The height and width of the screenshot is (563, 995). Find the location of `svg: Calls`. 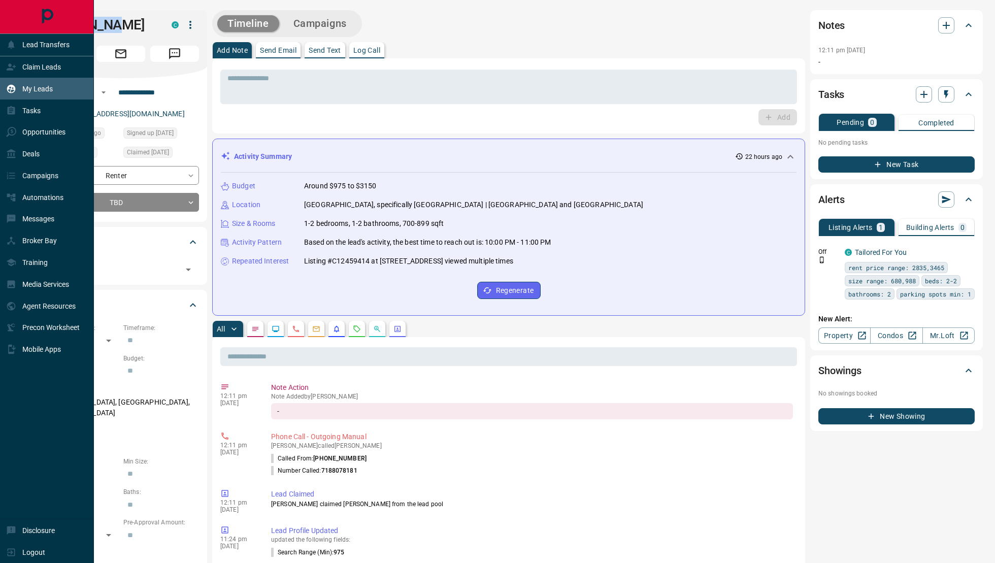

svg: Calls is located at coordinates (296, 329).